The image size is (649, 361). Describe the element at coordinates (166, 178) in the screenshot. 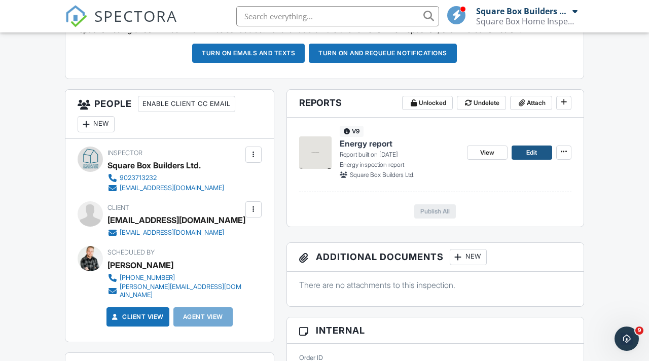

I see `a: 9023713232` at that location.